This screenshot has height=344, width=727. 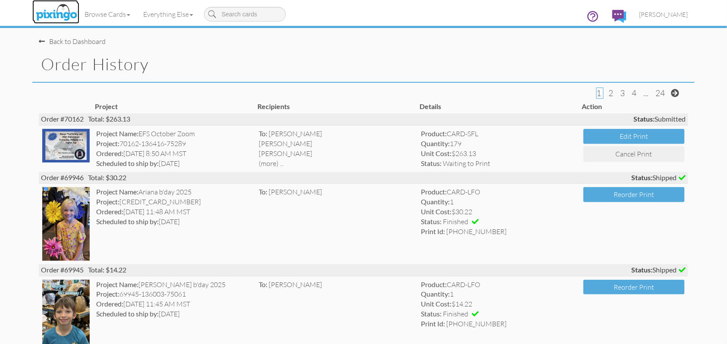 I want to click on th: Details, so click(x=499, y=106).